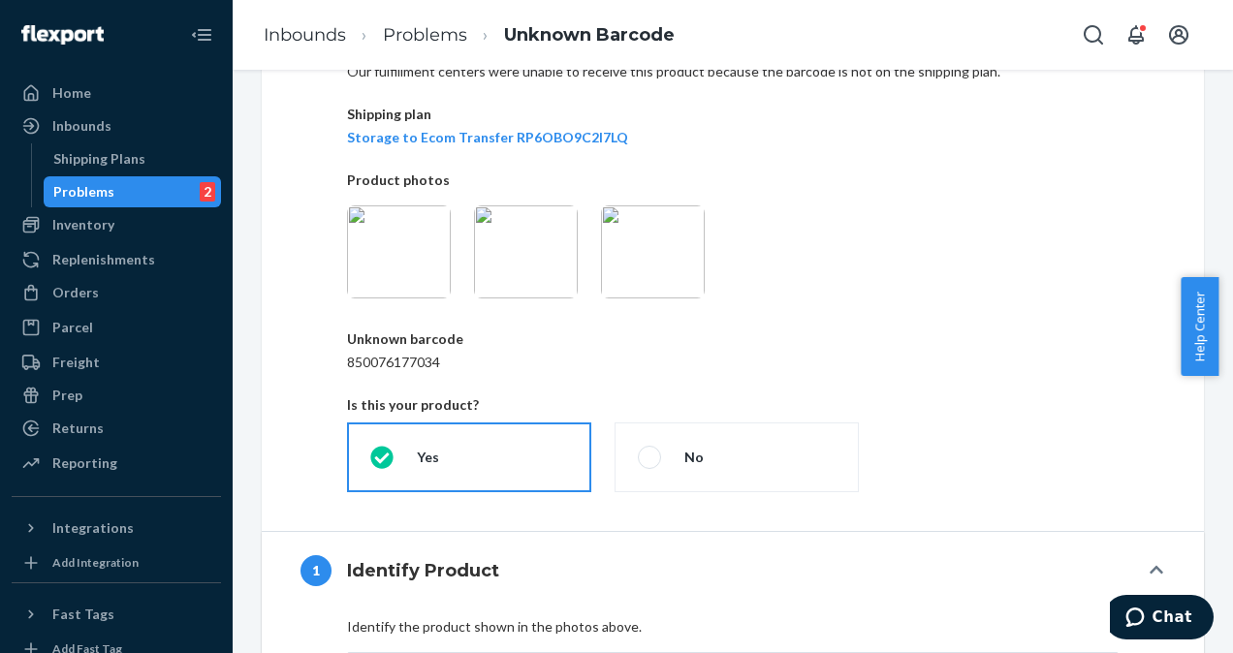 The height and width of the screenshot is (653, 1233). I want to click on ol: breadcrumbs, so click(469, 35).